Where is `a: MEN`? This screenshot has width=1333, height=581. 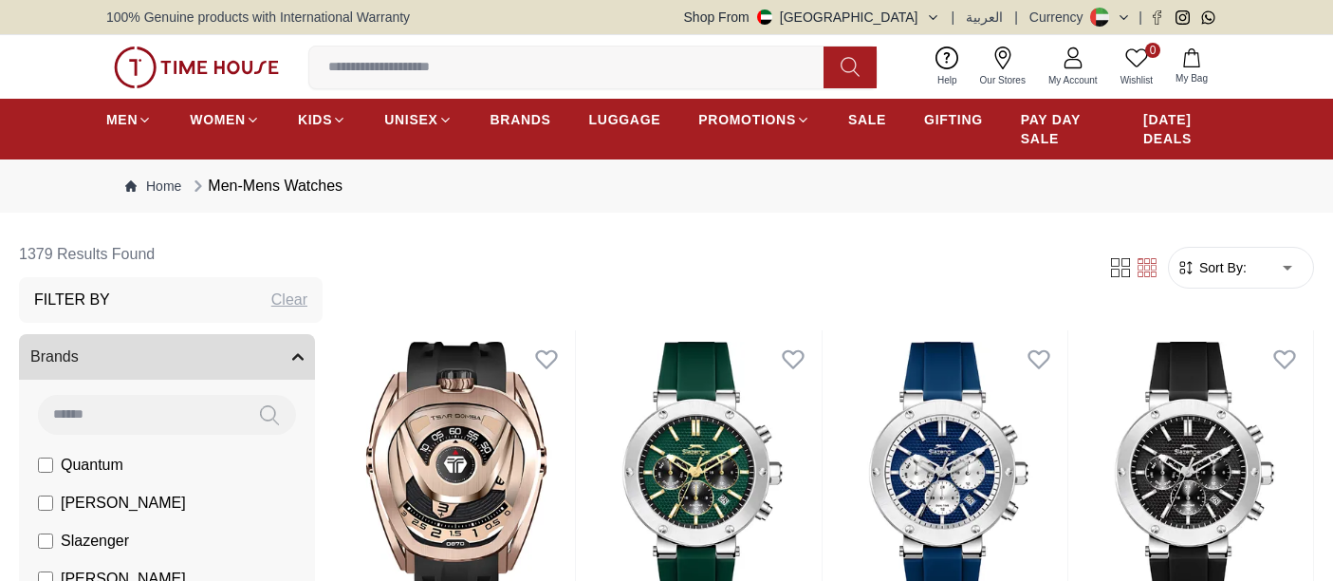
a: MEN is located at coordinates (129, 120).